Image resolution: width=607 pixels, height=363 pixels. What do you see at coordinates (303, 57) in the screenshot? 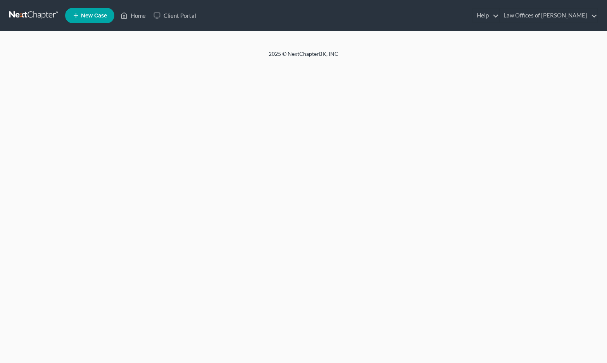
I see `div: 2025 © NextChapterBK, INC` at bounding box center [303, 57].